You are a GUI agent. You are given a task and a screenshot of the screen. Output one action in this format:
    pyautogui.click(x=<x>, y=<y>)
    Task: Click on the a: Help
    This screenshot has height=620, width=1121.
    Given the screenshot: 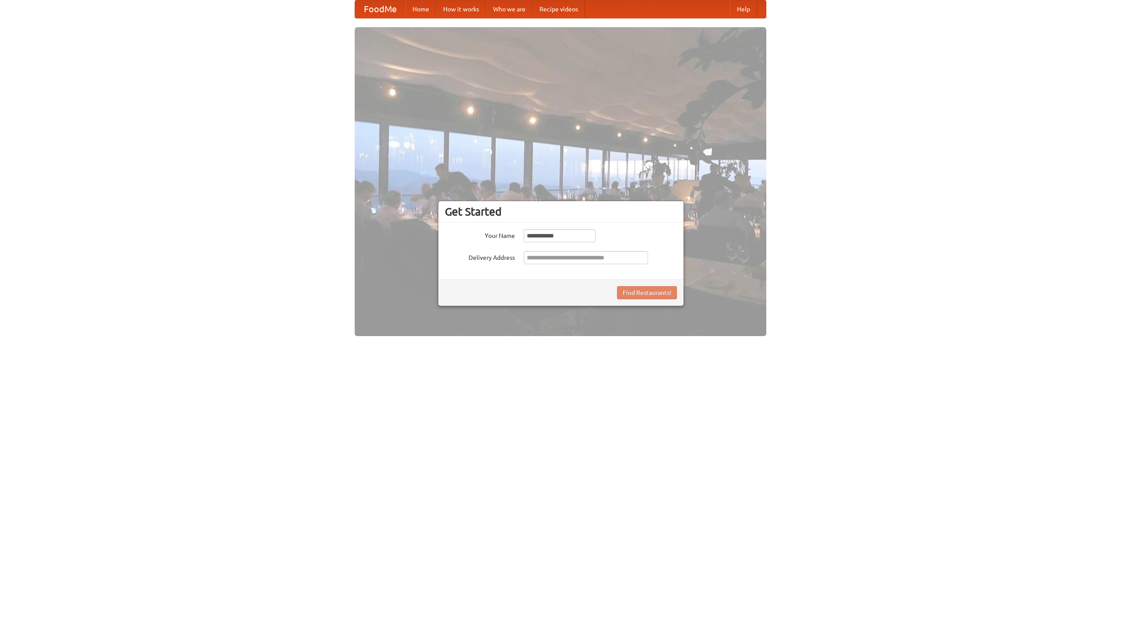 What is the action you would take?
    pyautogui.click(x=744, y=9)
    